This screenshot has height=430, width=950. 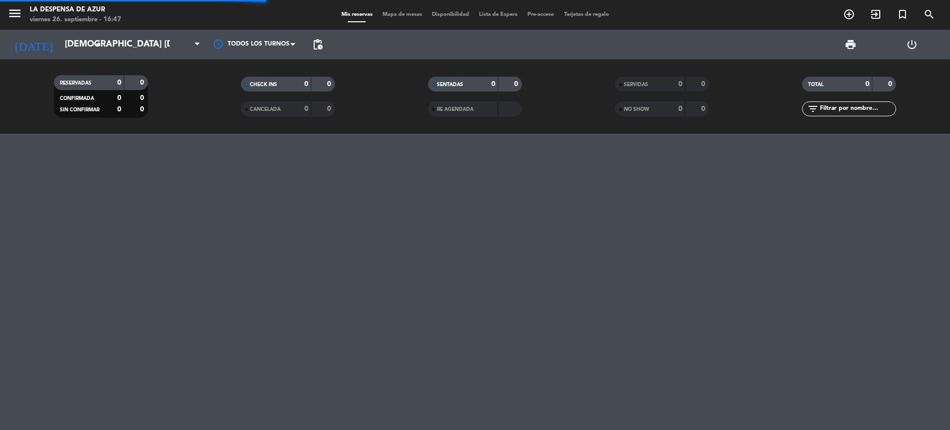 What do you see at coordinates (15, 15) in the screenshot?
I see `button: menu` at bounding box center [15, 15].